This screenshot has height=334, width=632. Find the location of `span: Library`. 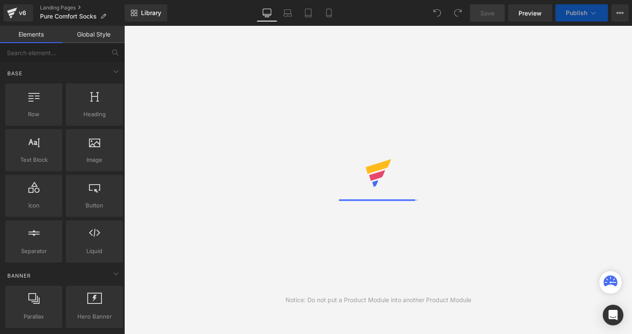

span: Library is located at coordinates (151, 13).